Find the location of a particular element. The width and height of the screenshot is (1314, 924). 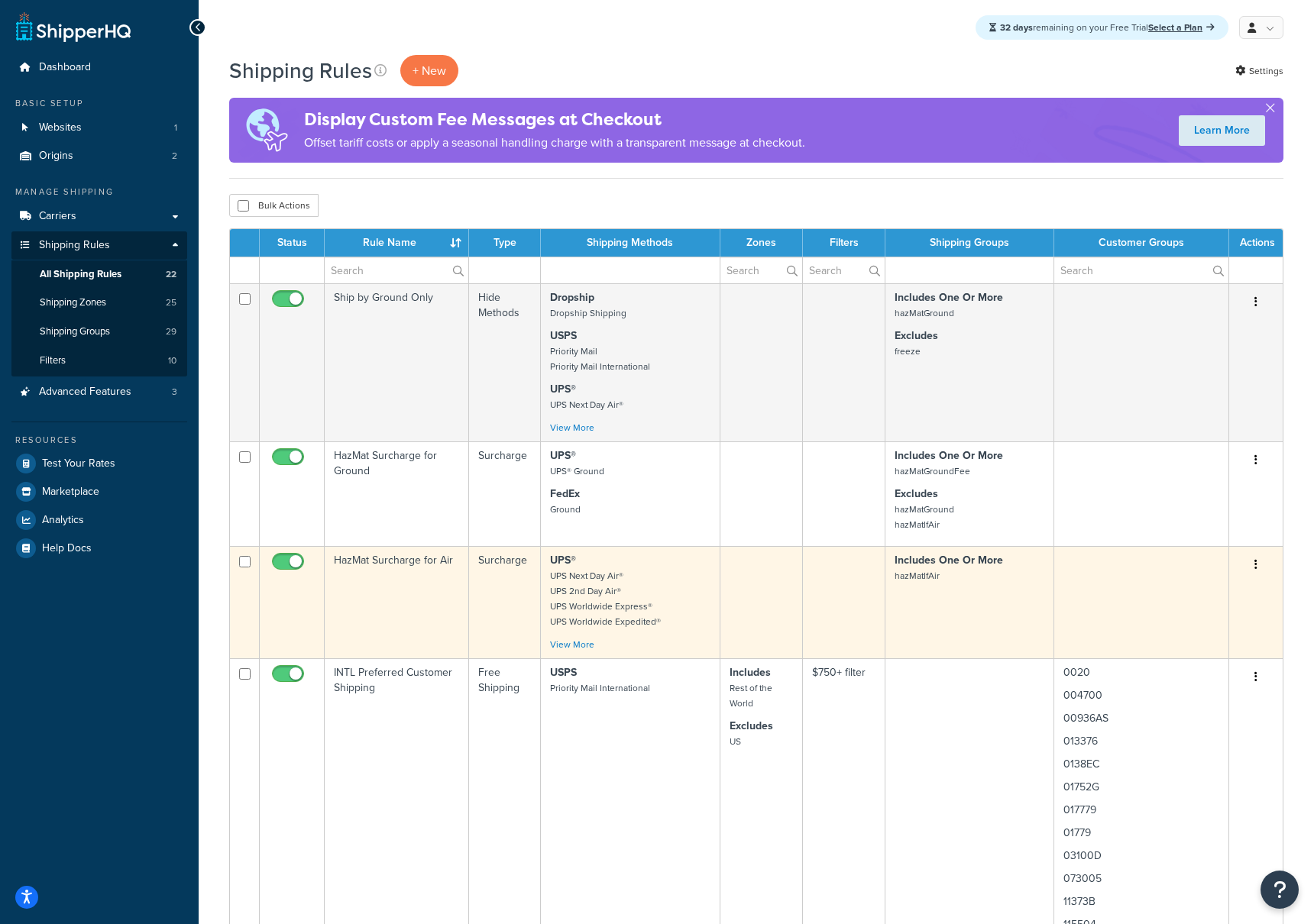

li: Websites is located at coordinates (99, 127).